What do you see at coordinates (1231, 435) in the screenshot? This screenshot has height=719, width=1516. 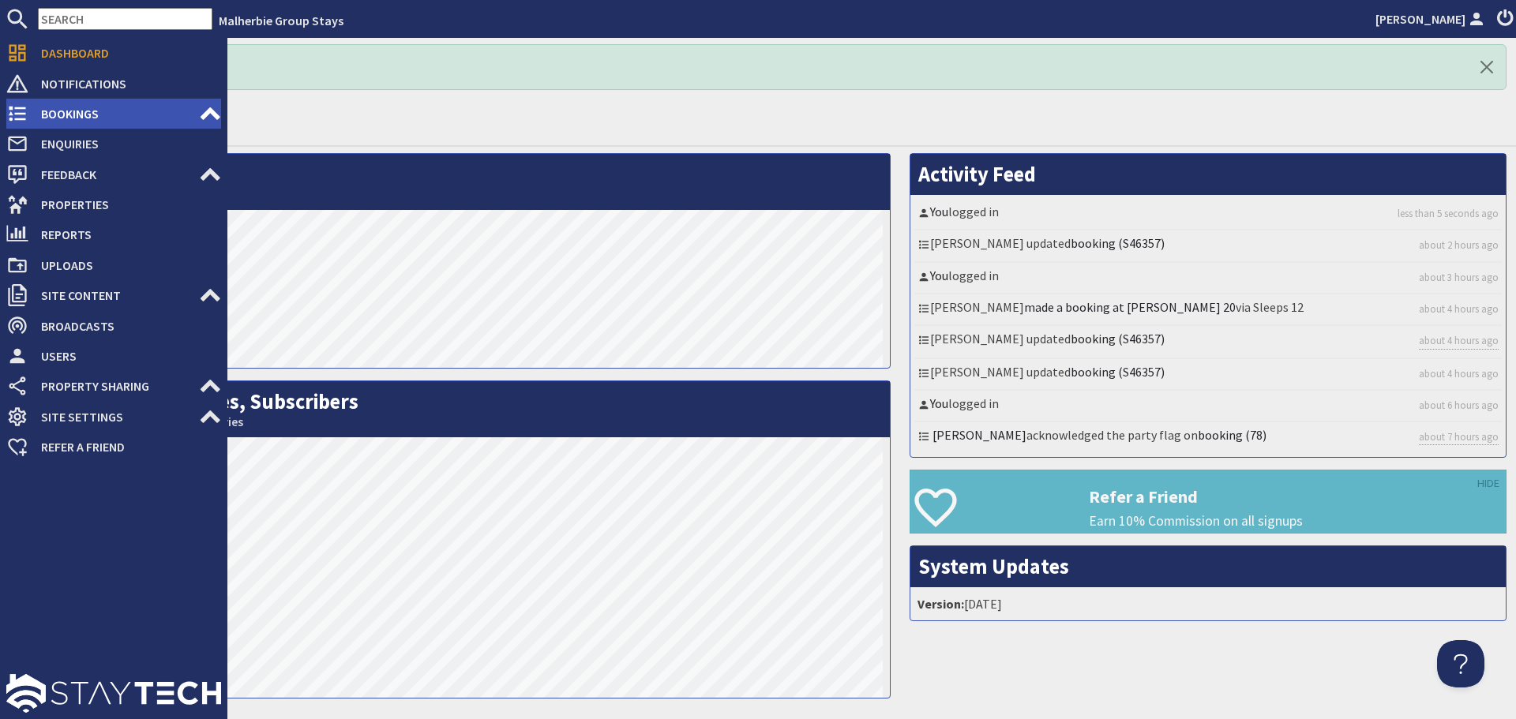 I see `a: booking (78)` at bounding box center [1231, 435].